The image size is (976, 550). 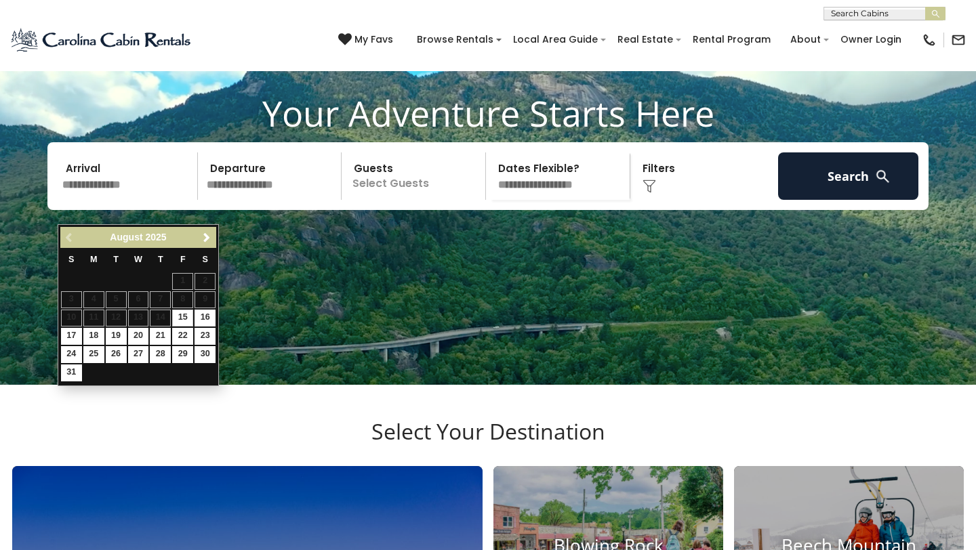 I want to click on a: 18, so click(x=94, y=336).